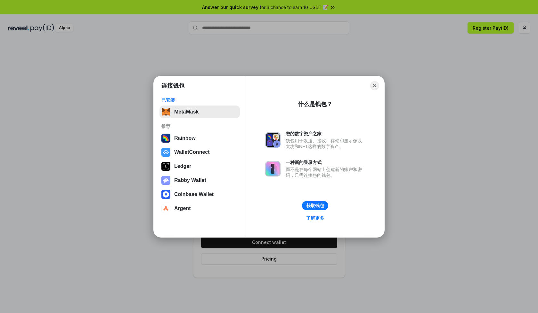 The height and width of the screenshot is (313, 538). I want to click on button: Rainbow, so click(199, 138).